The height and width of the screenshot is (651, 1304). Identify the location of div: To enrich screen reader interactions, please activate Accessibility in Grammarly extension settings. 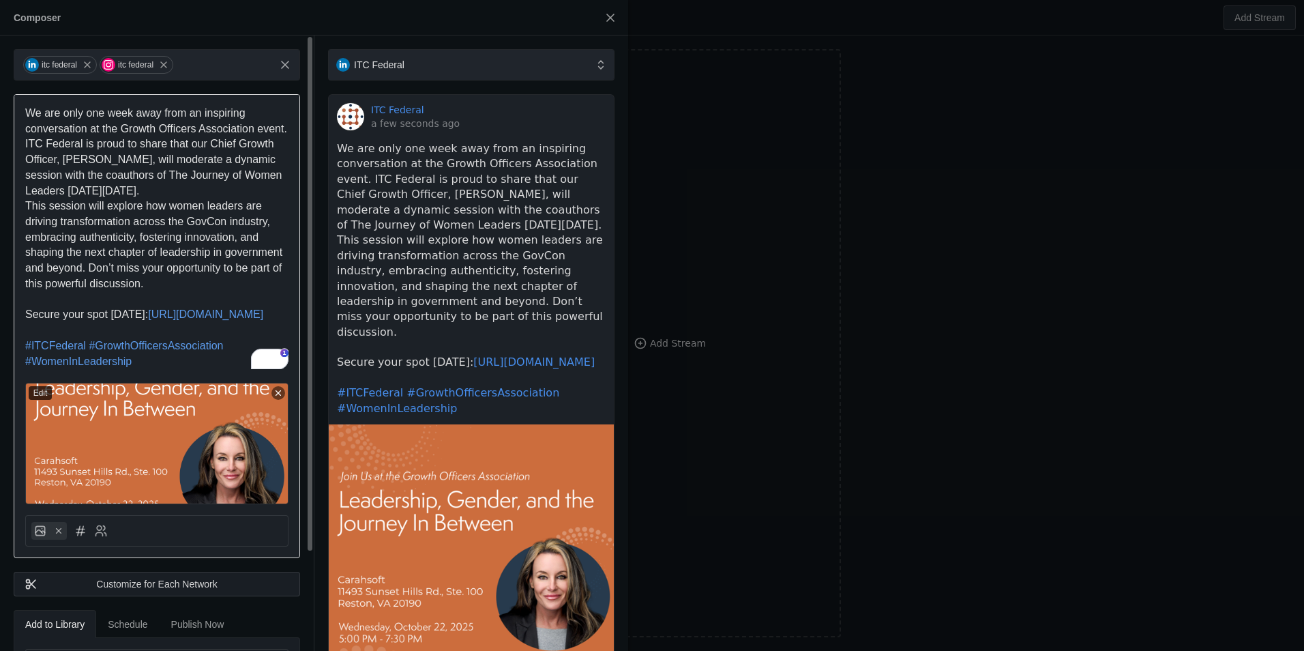
(157, 237).